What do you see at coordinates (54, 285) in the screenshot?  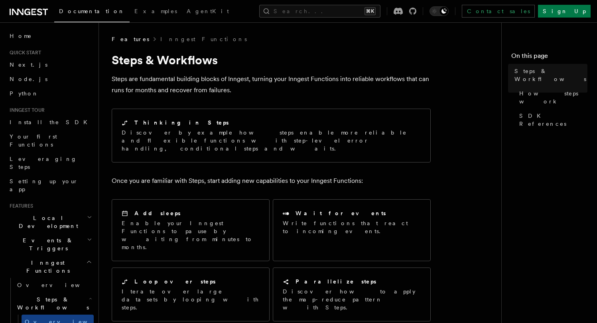 I see `a: Overview` at bounding box center [54, 285].